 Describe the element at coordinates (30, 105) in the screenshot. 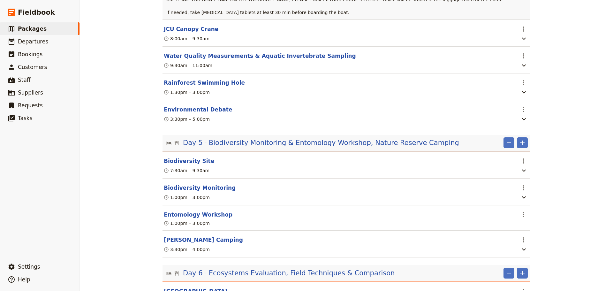

I see `span: Requests` at that location.